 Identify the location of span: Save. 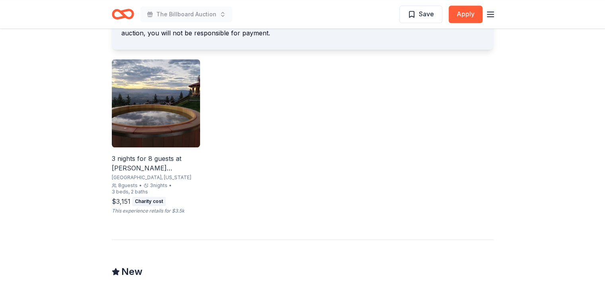
(426, 14).